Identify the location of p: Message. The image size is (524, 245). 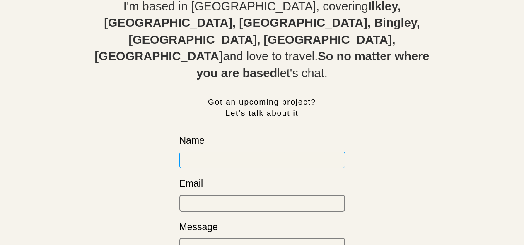
(198, 227).